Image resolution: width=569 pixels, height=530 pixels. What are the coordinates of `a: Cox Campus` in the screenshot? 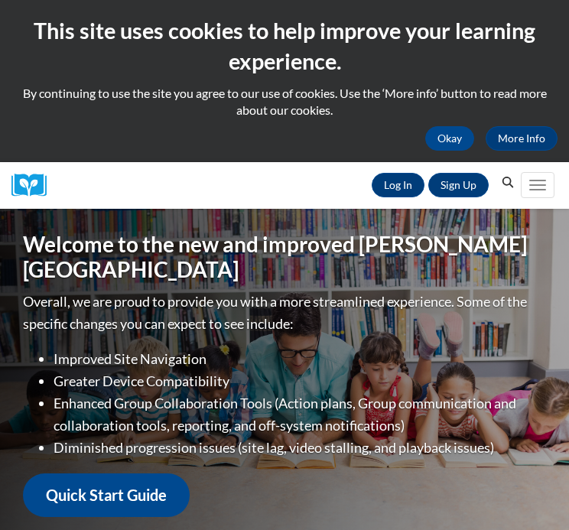 It's located at (34, 185).